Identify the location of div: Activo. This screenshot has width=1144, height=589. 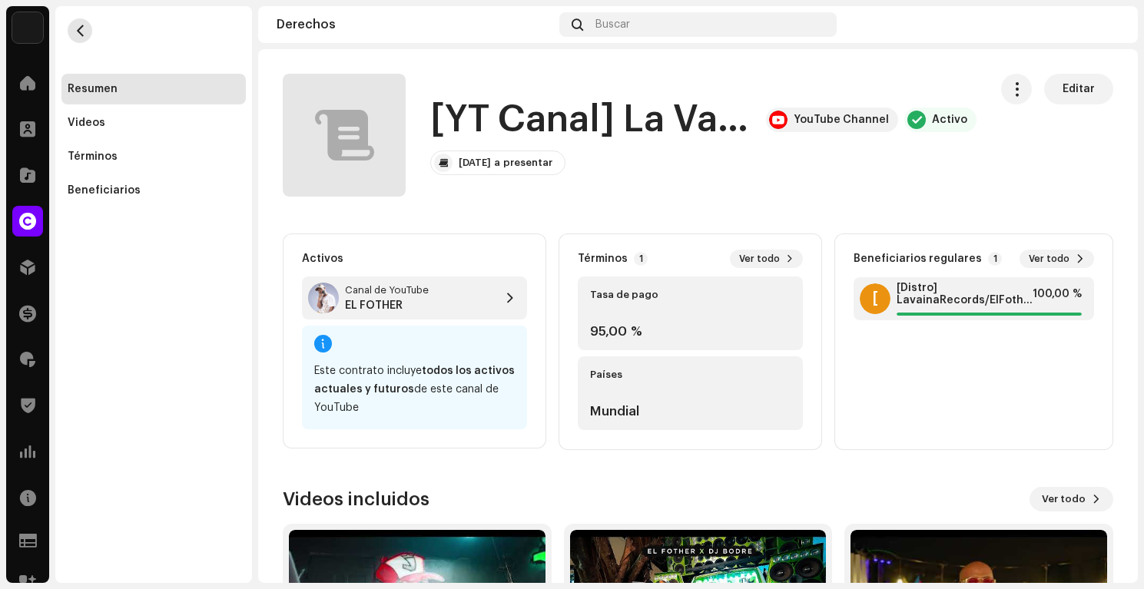
(949, 120).